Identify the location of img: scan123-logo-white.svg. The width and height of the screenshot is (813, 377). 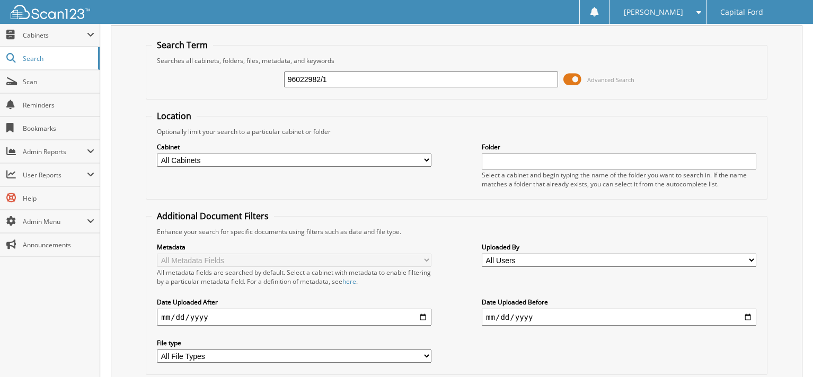
(50, 12).